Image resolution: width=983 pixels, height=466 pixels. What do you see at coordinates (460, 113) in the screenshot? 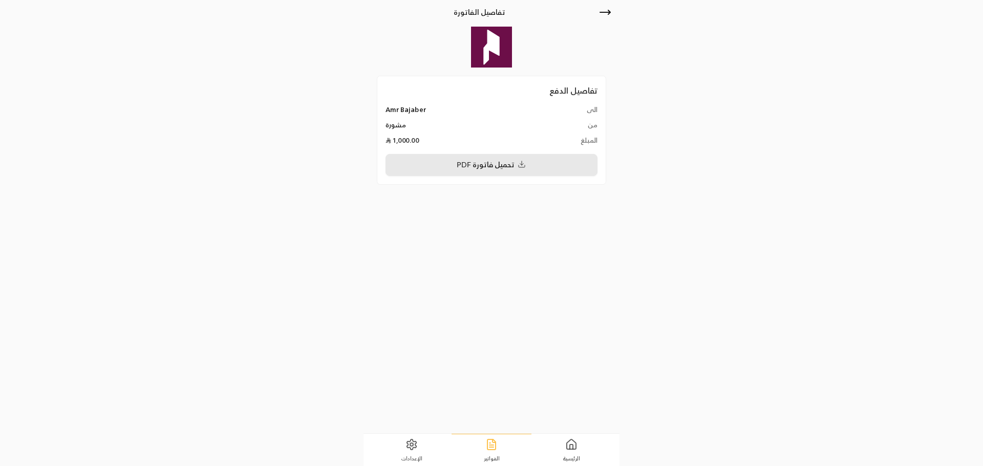
I see `td: Amr Bajaber` at bounding box center [460, 113].